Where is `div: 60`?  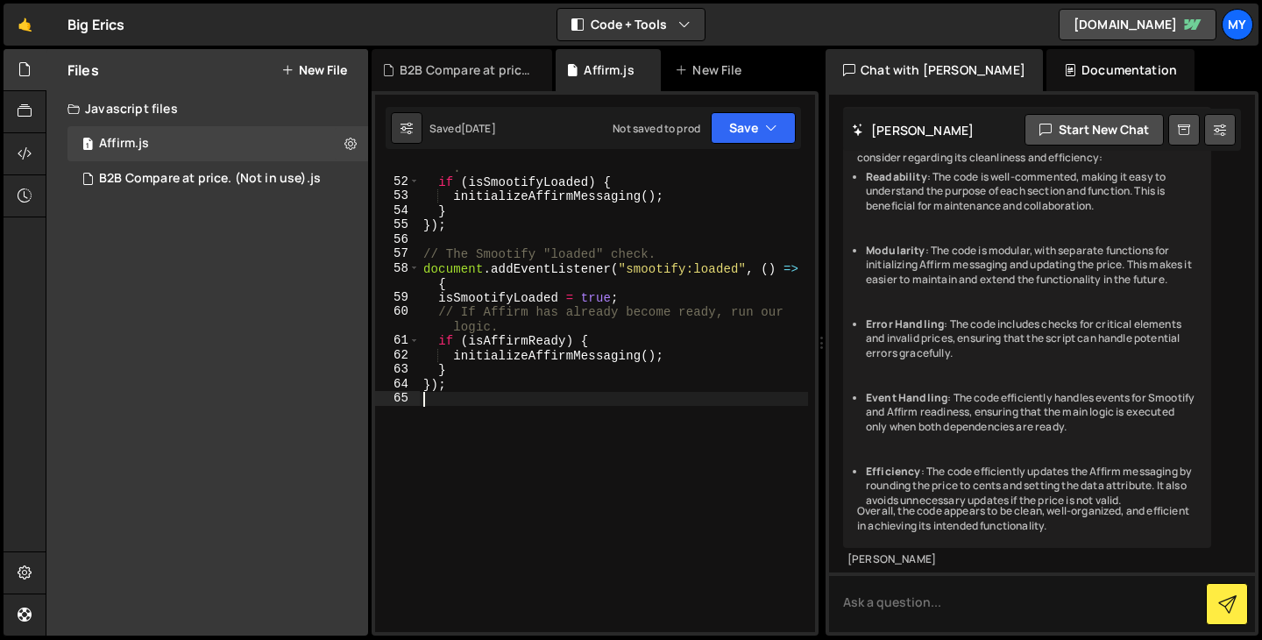
div: 60 is located at coordinates (397, 318).